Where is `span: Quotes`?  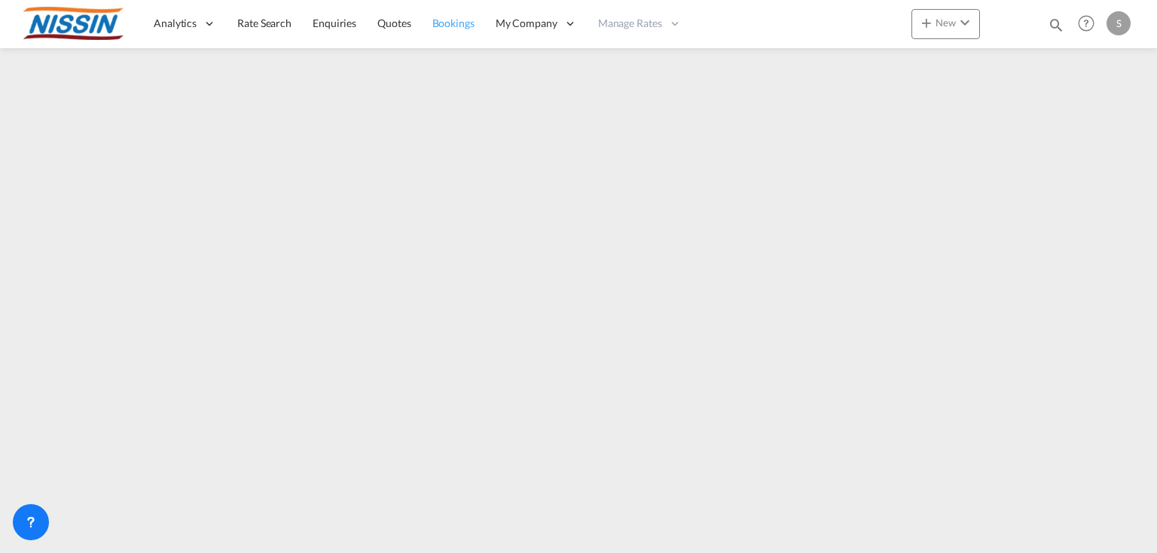 span: Quotes is located at coordinates (394, 23).